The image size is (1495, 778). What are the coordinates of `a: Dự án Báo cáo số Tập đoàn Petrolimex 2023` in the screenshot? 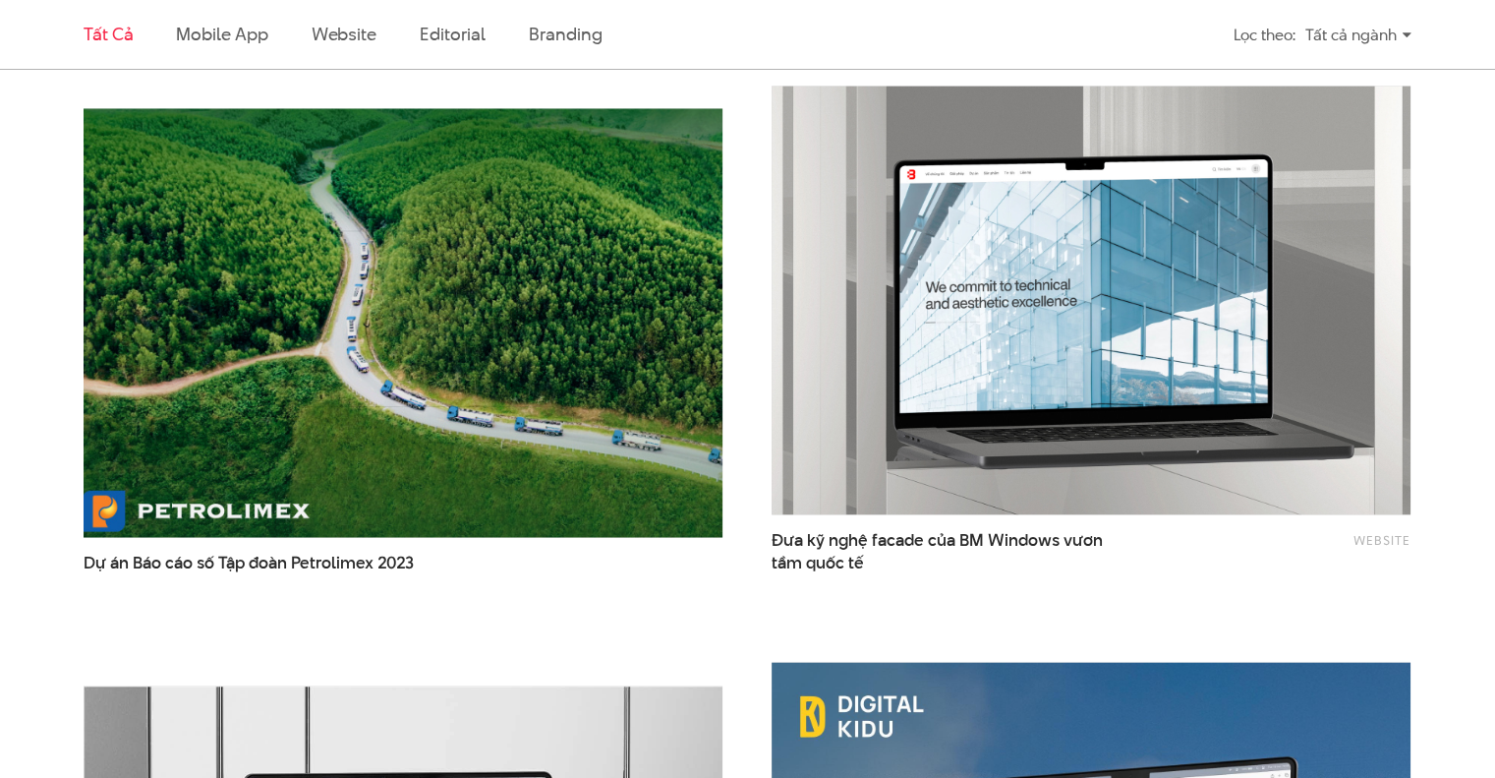 It's located at (260, 574).